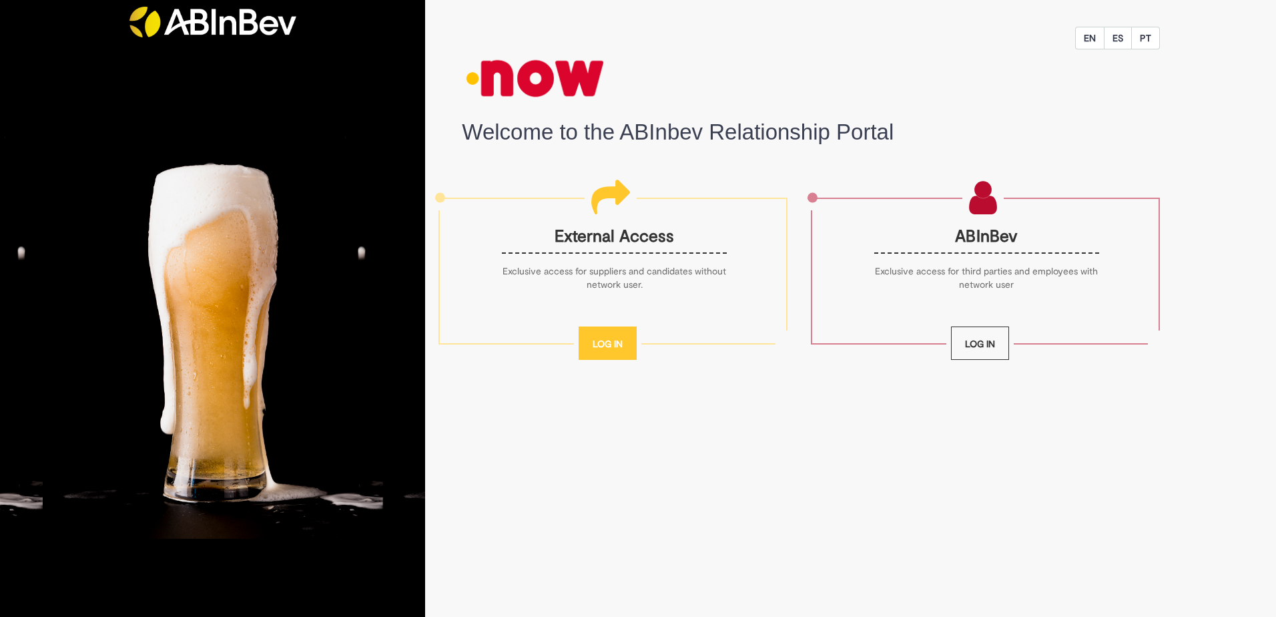  I want to click on p: Exclusive access for third parties and employees with network user, so click(987, 278).